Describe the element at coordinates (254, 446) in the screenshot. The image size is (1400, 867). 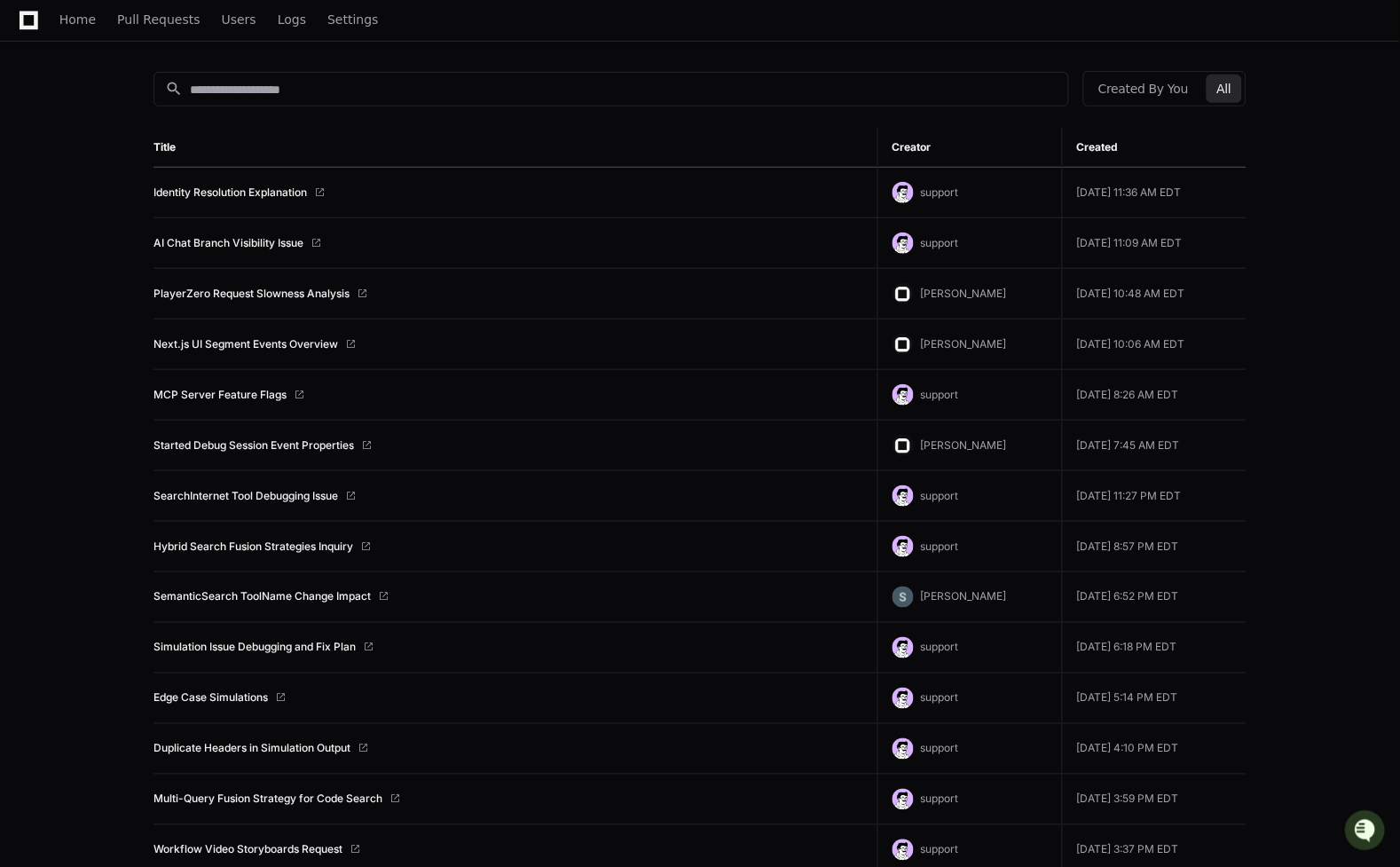
I see `a: Started Debug Session Event Properties` at that location.